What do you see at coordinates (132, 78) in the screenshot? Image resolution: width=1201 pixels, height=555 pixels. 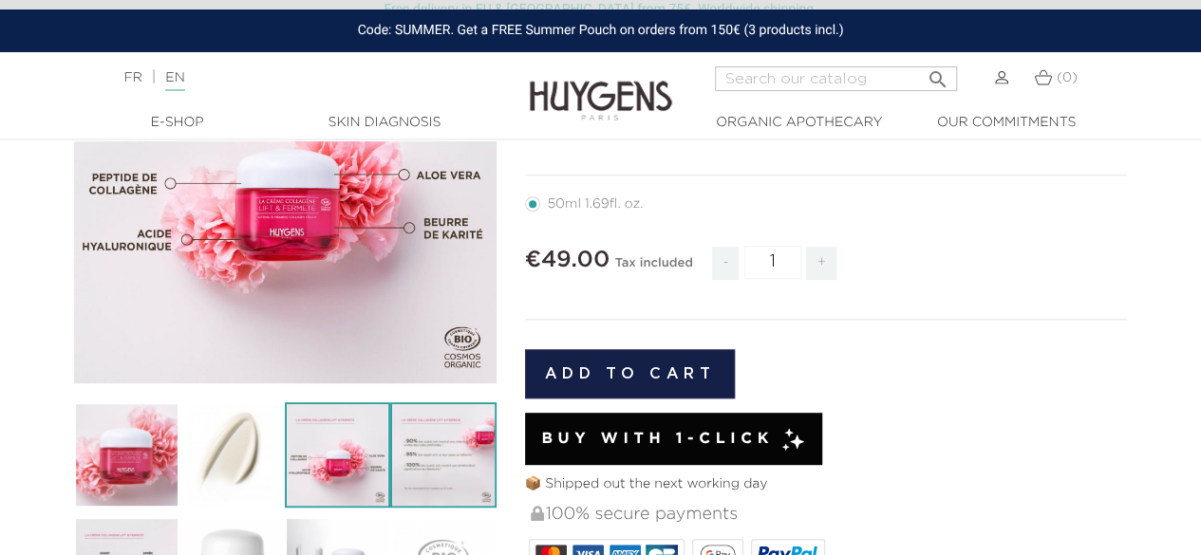 I see `a: FR` at bounding box center [132, 78].